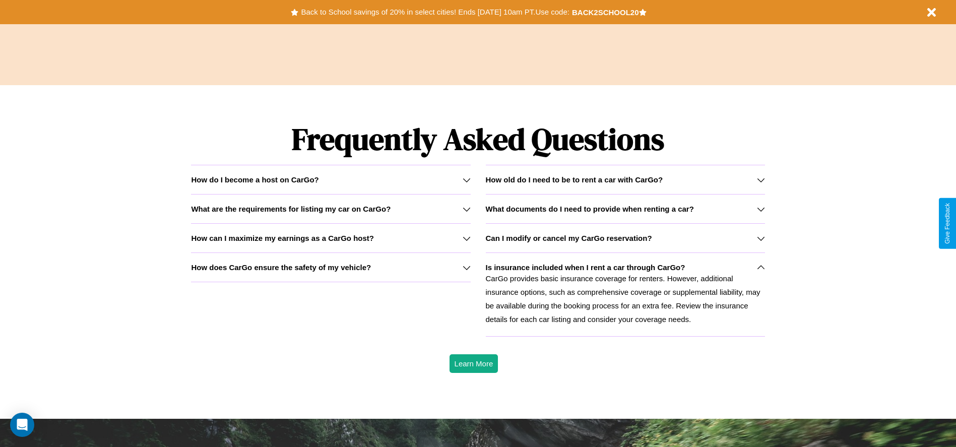  Describe the element at coordinates (478, 139) in the screenshot. I see `h1: Frequently Asked Questions` at that location.